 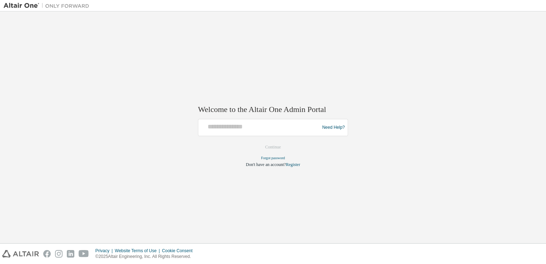 What do you see at coordinates (48, 6) in the screenshot?
I see `img: Altair One` at bounding box center [48, 6].